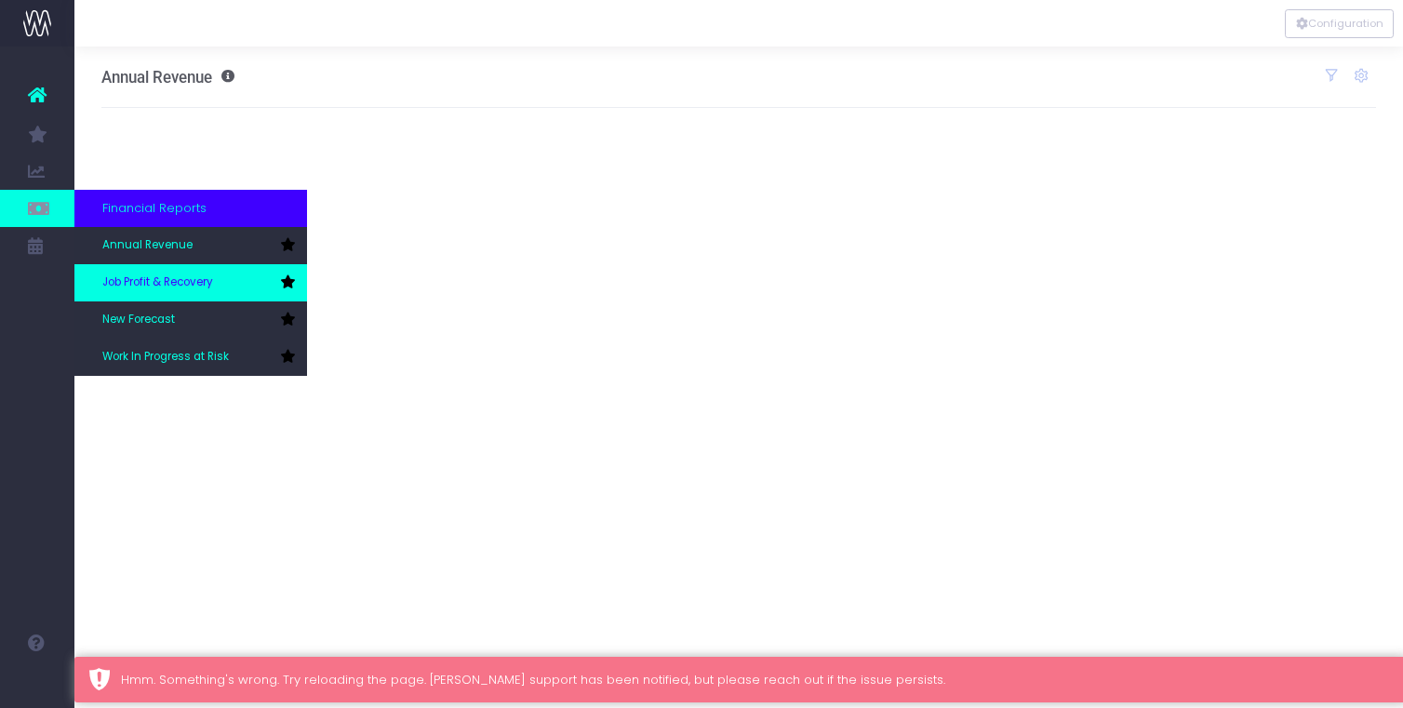 This screenshot has height=708, width=1403. I want to click on span: Work In Progress at Risk, so click(166, 357).